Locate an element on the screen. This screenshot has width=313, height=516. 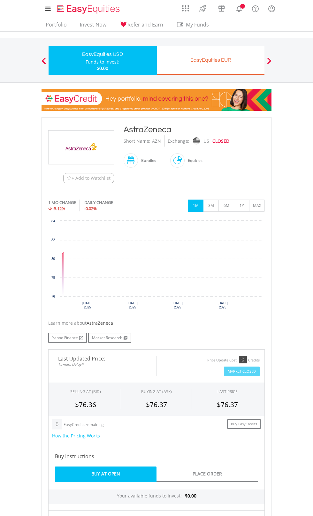
div: EasyEquities EUR is located at coordinates (211, 60).